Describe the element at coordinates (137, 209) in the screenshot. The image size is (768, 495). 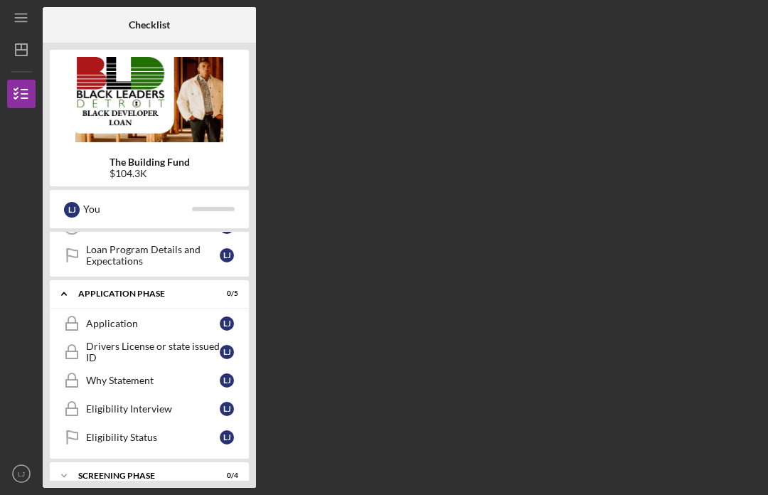
I see `div: You` at that location.